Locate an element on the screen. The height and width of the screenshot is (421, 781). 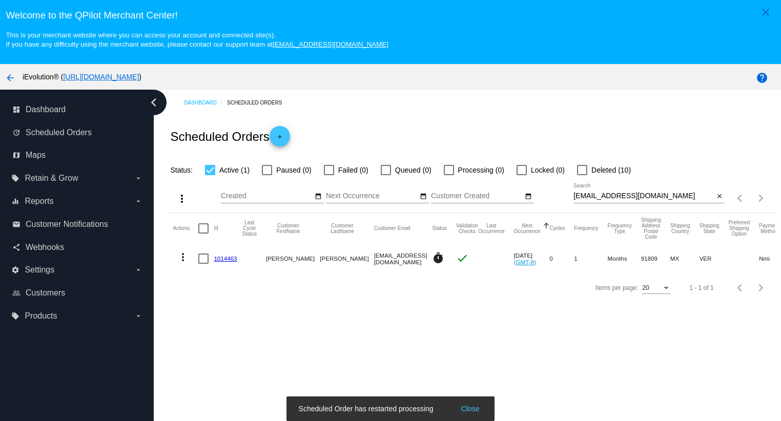
small: This is your merchant website where you can access your account and connected site(s). If you hav... is located at coordinates (197, 39).